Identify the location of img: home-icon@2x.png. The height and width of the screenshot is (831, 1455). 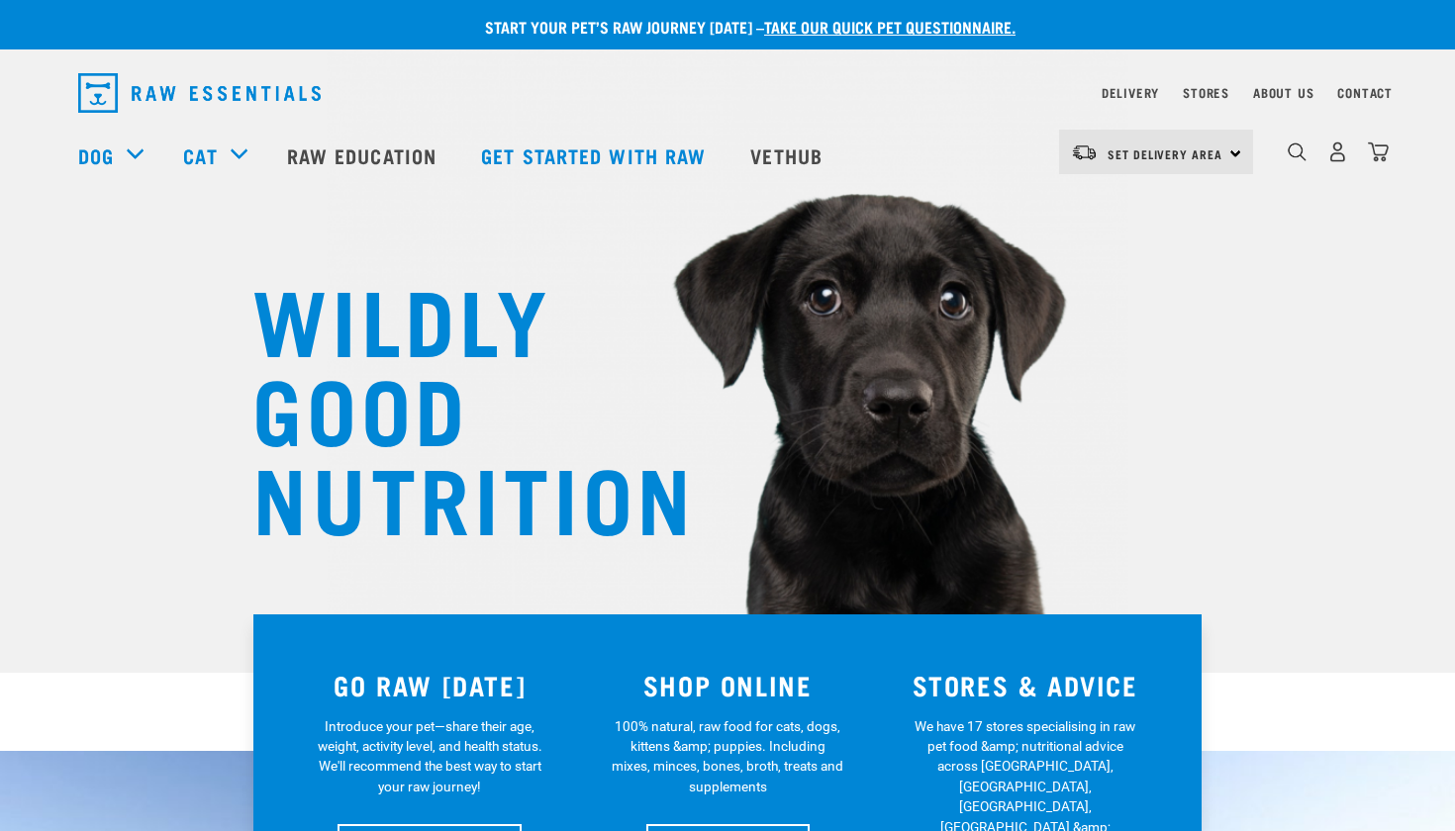
(1378, 151).